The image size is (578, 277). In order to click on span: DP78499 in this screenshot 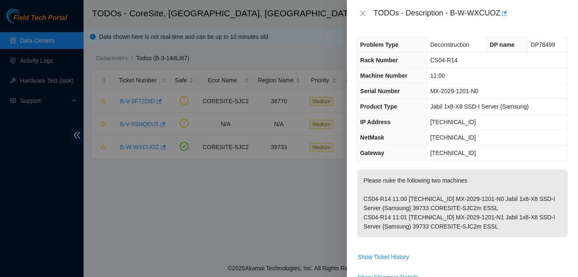, I will do `click(543, 45)`.